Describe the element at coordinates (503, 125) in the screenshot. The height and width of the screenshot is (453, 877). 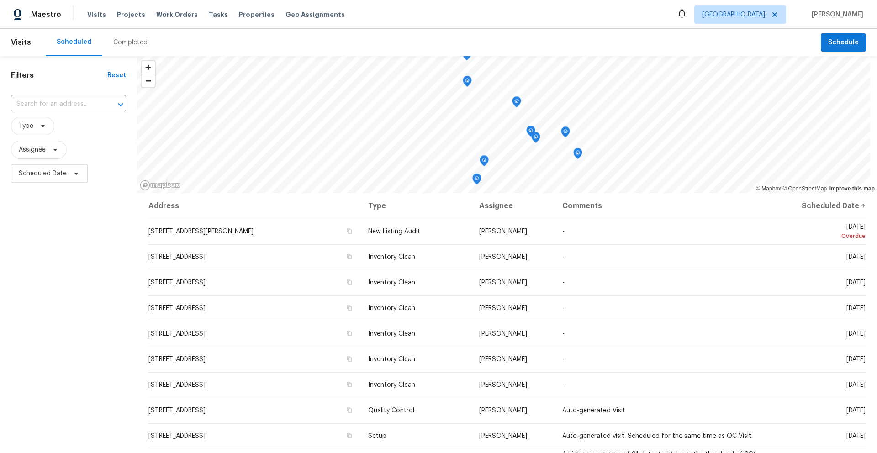
I see `canvas: Map` at that location.